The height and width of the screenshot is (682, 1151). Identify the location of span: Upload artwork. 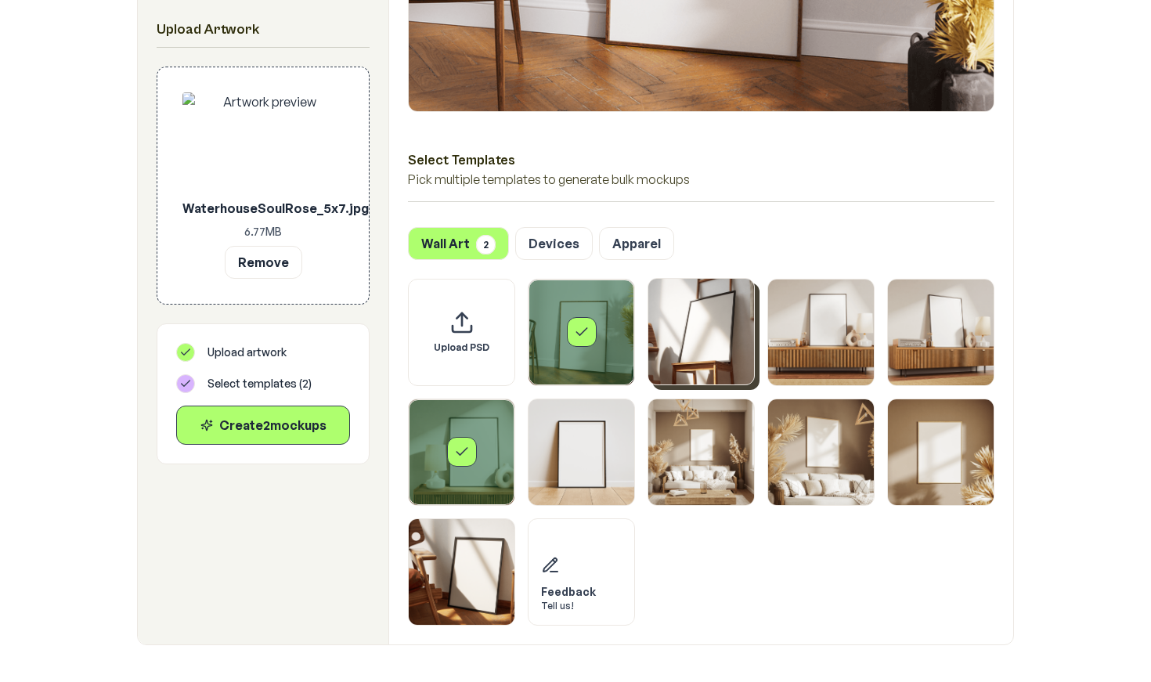
(247, 352).